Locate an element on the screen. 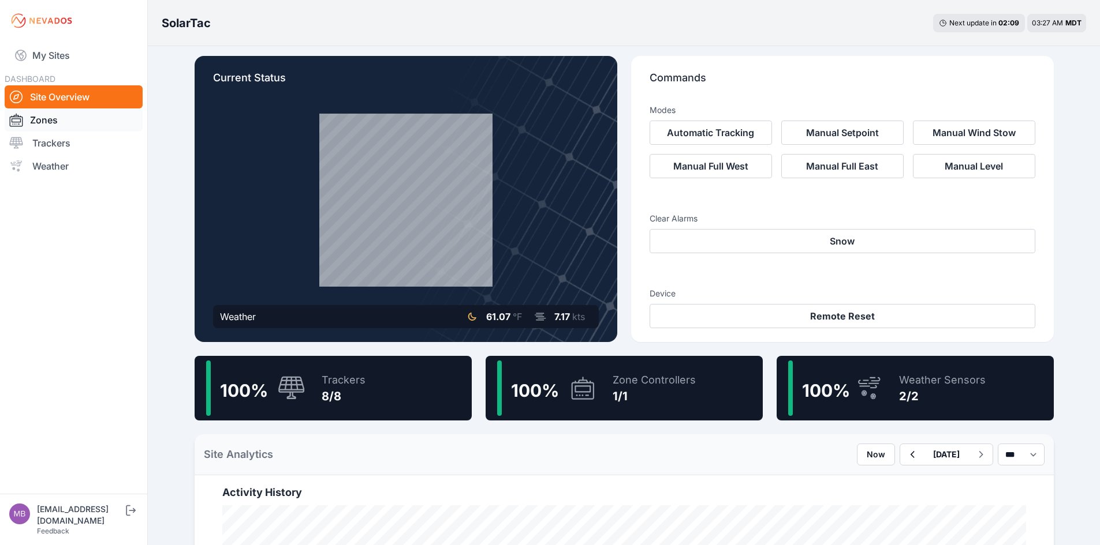  span: Next update in is located at coordinates (973, 23).